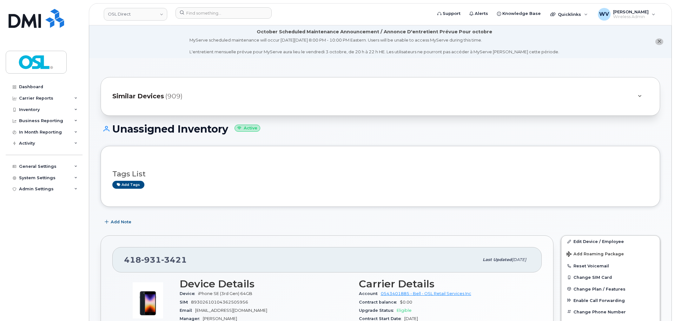  Describe the element at coordinates (138, 96) in the screenshot. I see `span: Similar Devices` at that location.